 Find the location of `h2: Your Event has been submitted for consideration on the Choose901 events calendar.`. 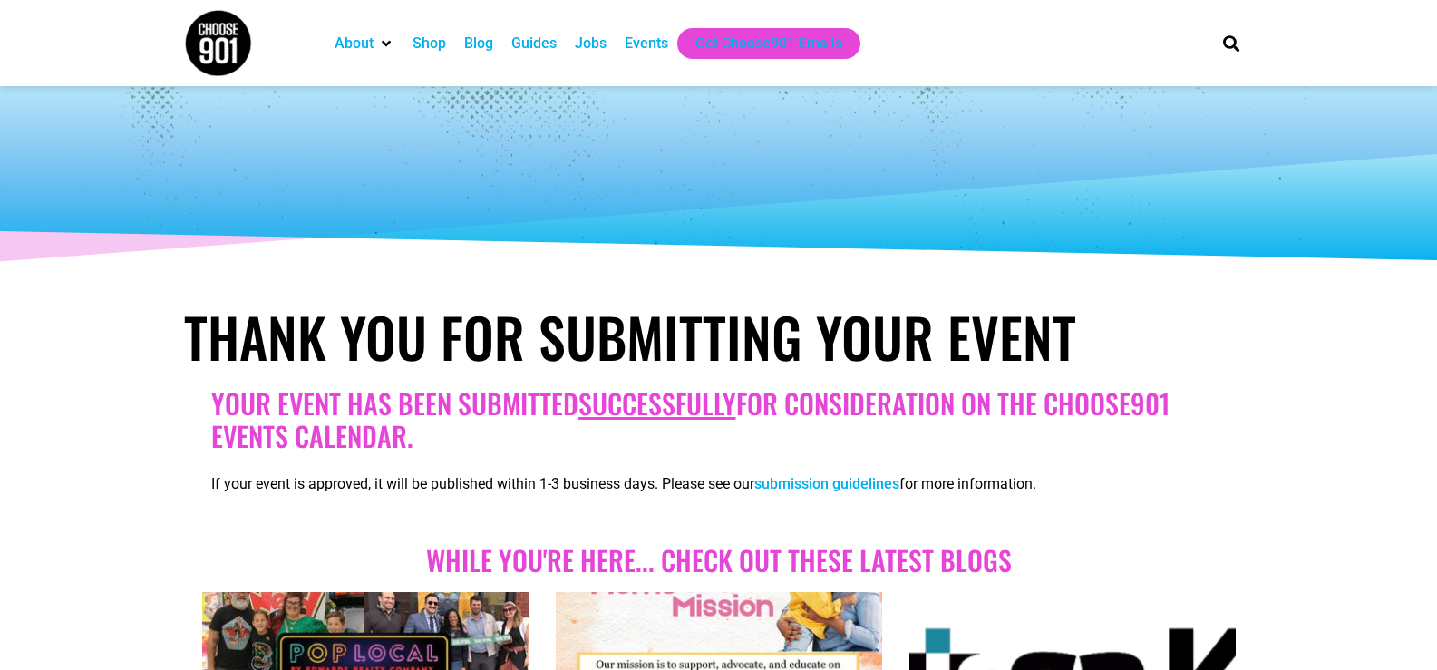

h2: Your Event has been submitted for consideration on the Choose901 events calendar. is located at coordinates (719, 420).